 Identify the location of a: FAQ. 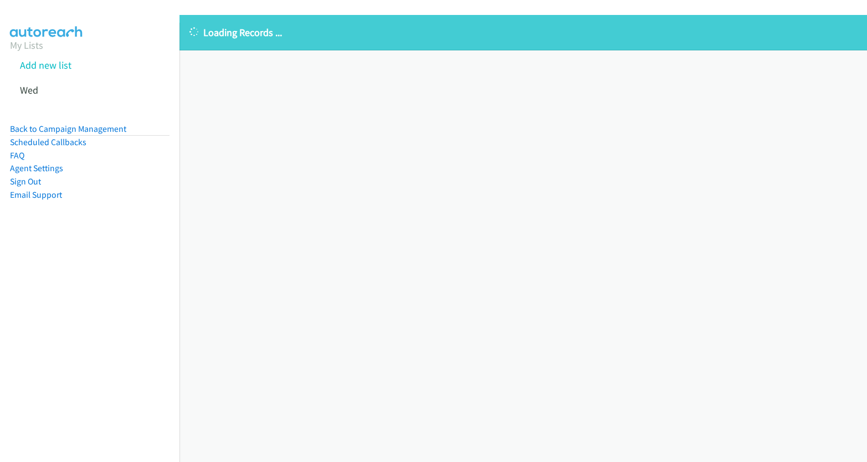
(17, 155).